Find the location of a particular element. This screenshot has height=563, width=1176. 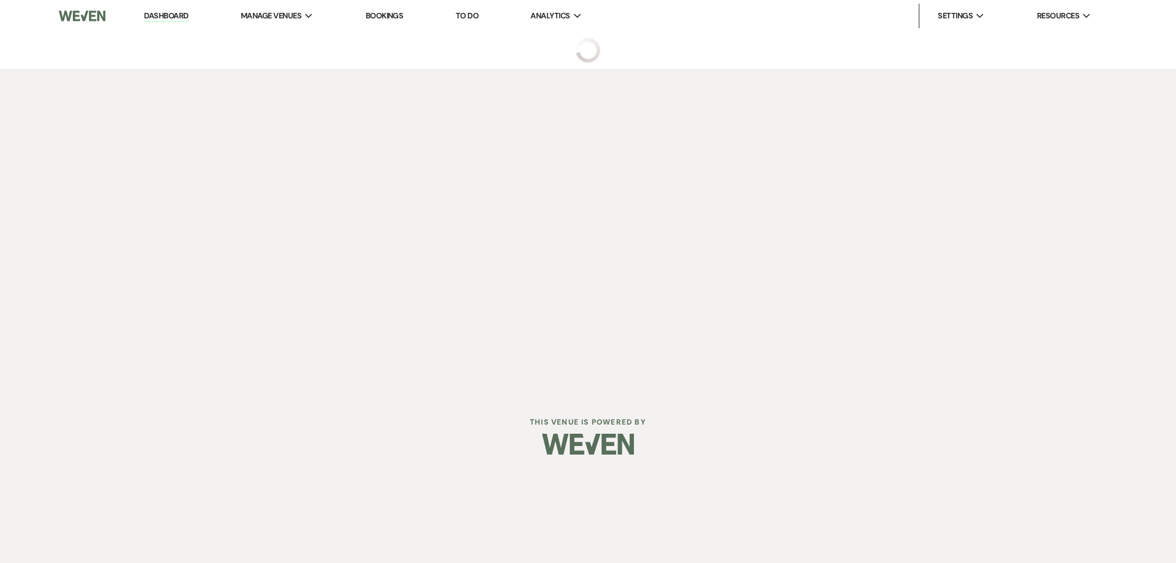

span: Manage Venues is located at coordinates (271, 16).